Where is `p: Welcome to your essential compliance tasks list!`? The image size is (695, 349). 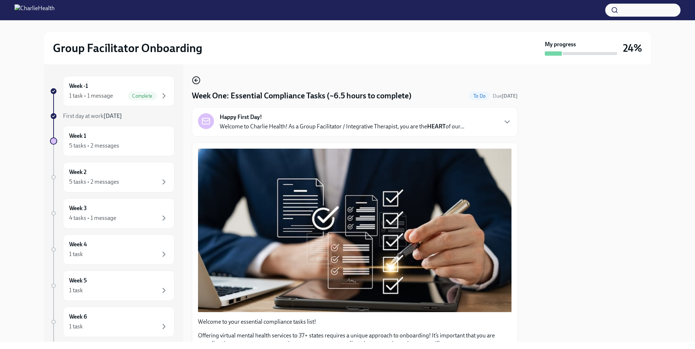
p: Welcome to your essential compliance tasks list! is located at coordinates (355, 322).